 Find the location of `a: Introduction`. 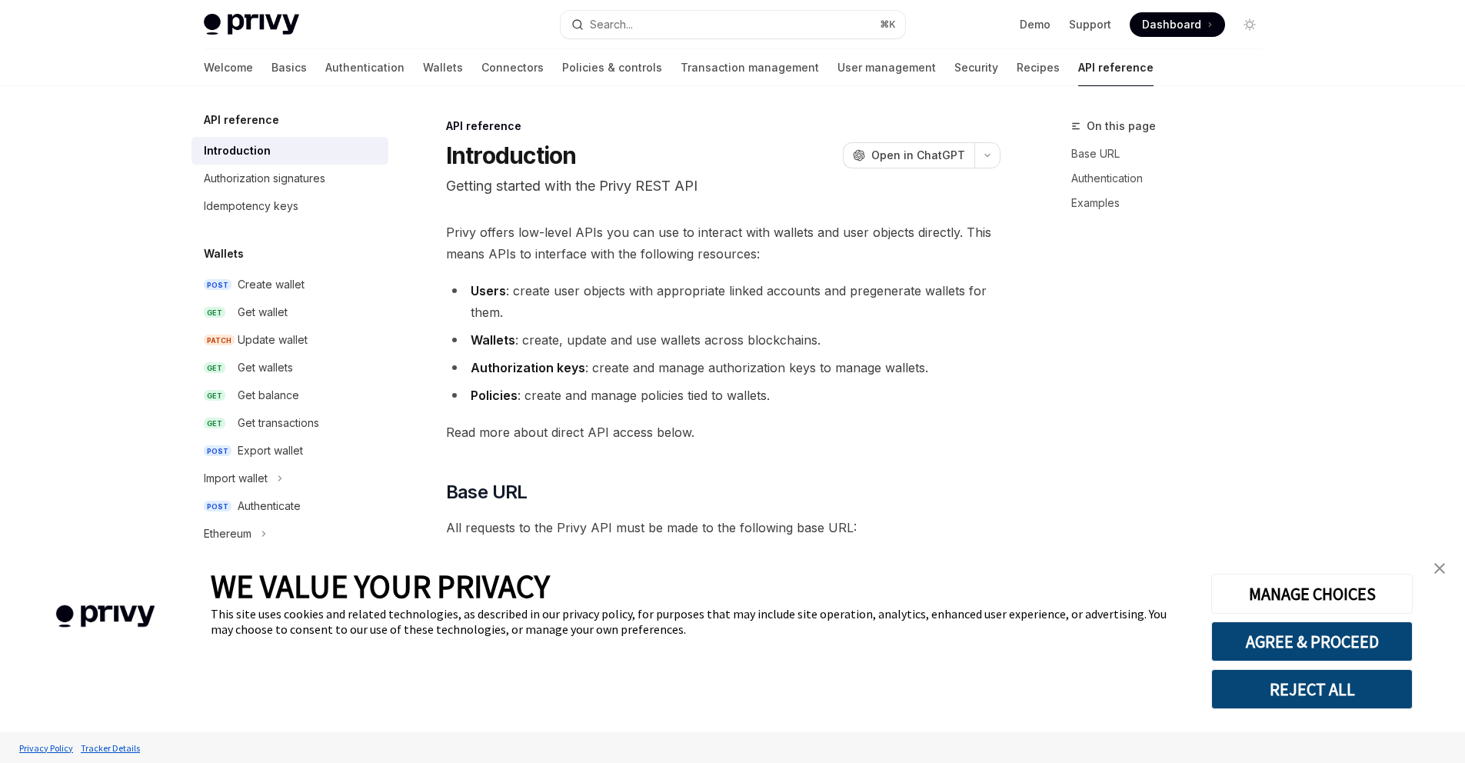

a: Introduction is located at coordinates (290, 151).